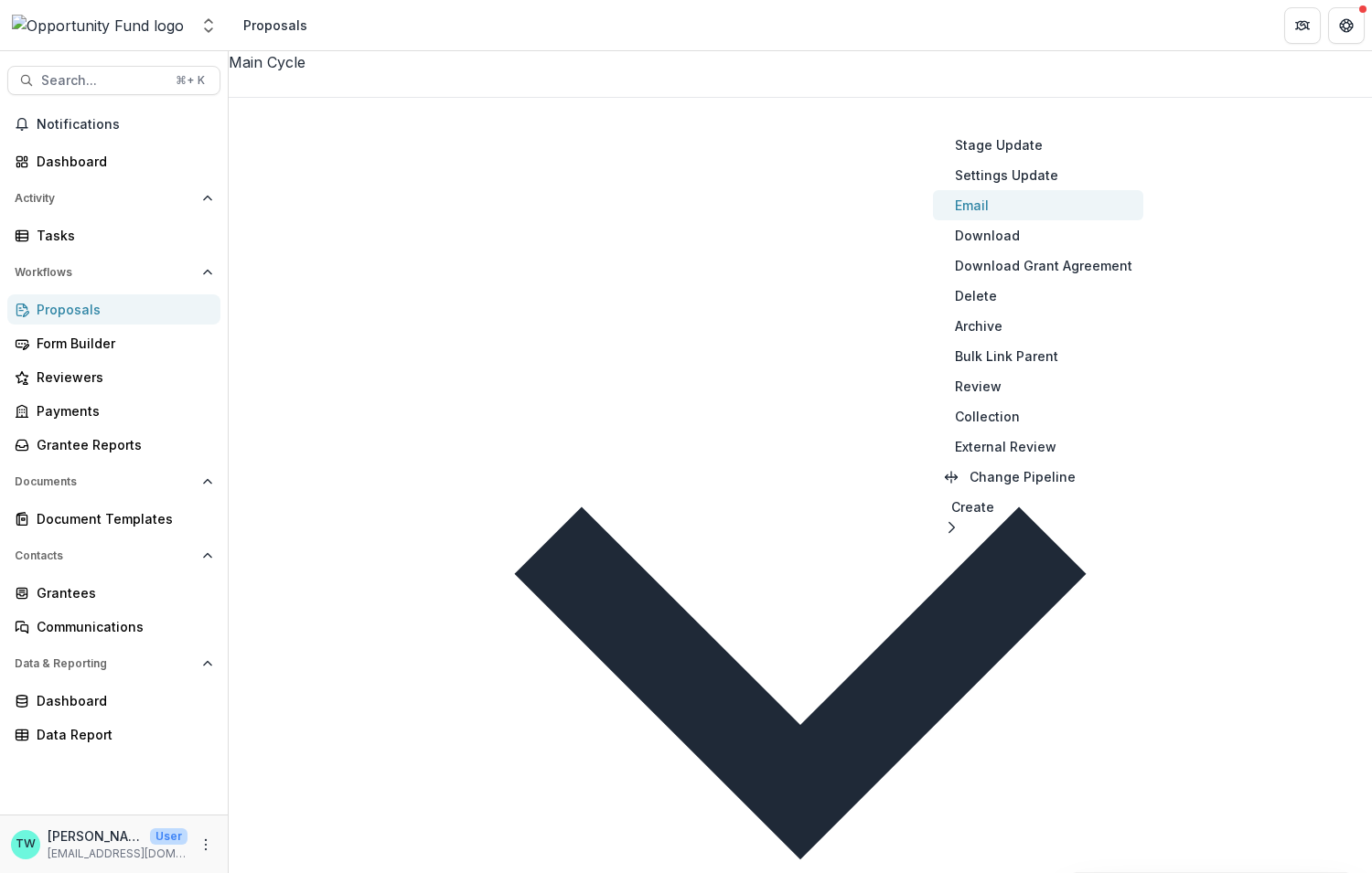 The width and height of the screenshot is (1372, 873). What do you see at coordinates (114, 272) in the screenshot?
I see `button: Open Workflows` at bounding box center [114, 272].